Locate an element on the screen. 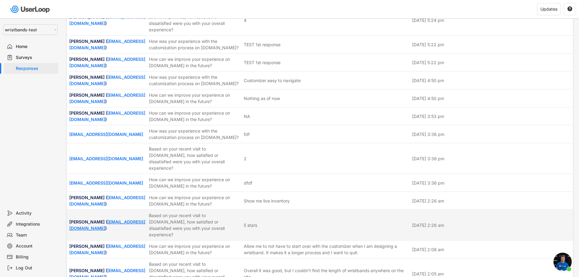 The image size is (579, 277). div: Nothing as of now is located at coordinates (262, 98).